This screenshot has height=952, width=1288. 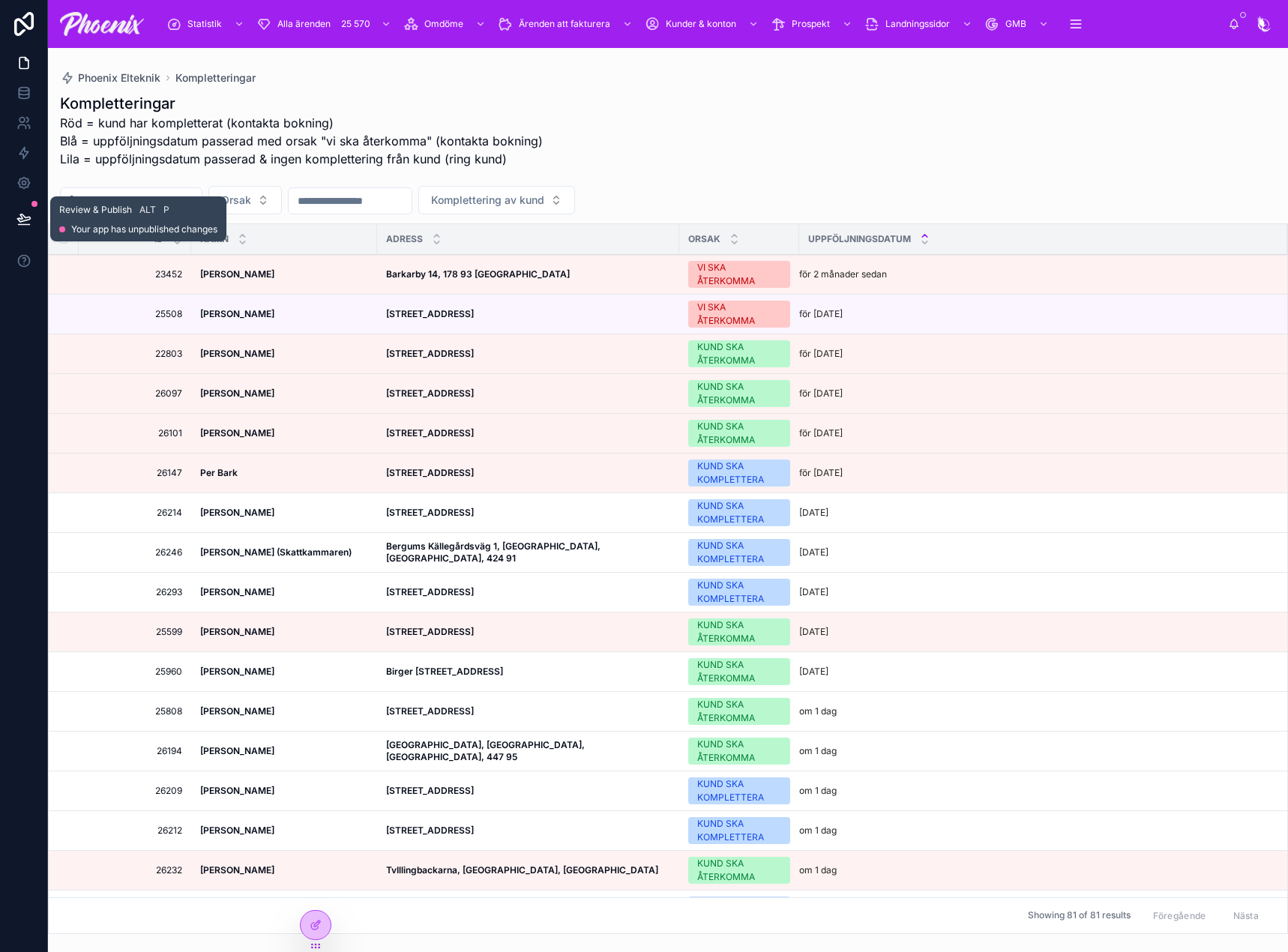 I want to click on a: 26097, so click(x=139, y=393).